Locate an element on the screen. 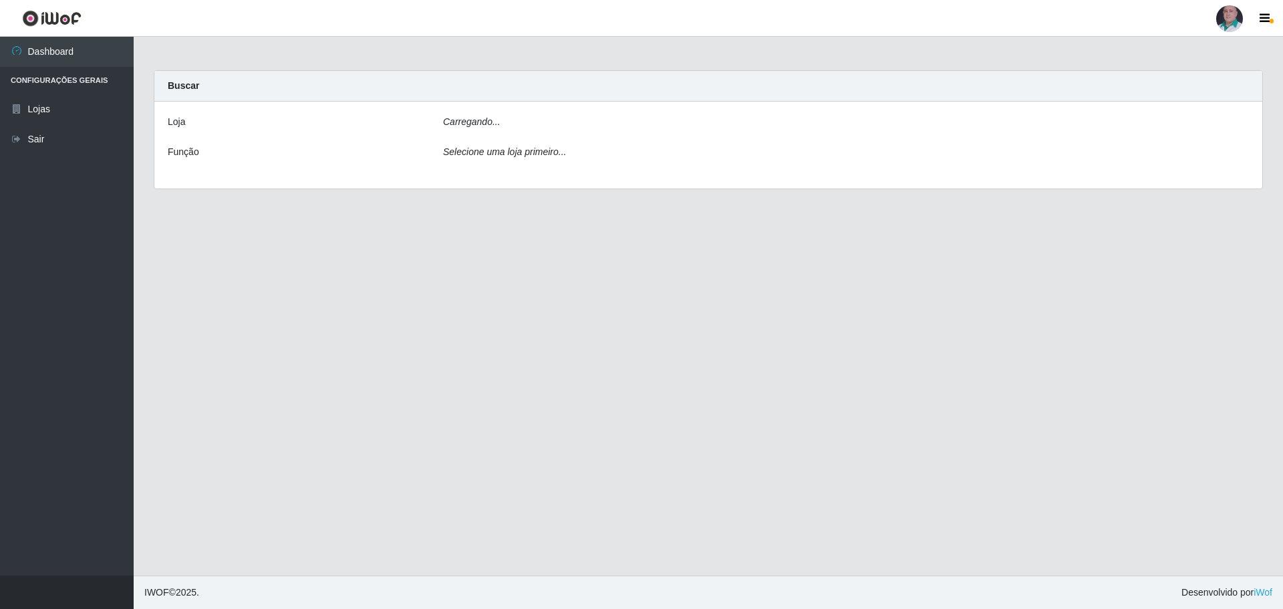 This screenshot has width=1283, height=609. i: Selecione uma loja primeiro... is located at coordinates (505, 152).